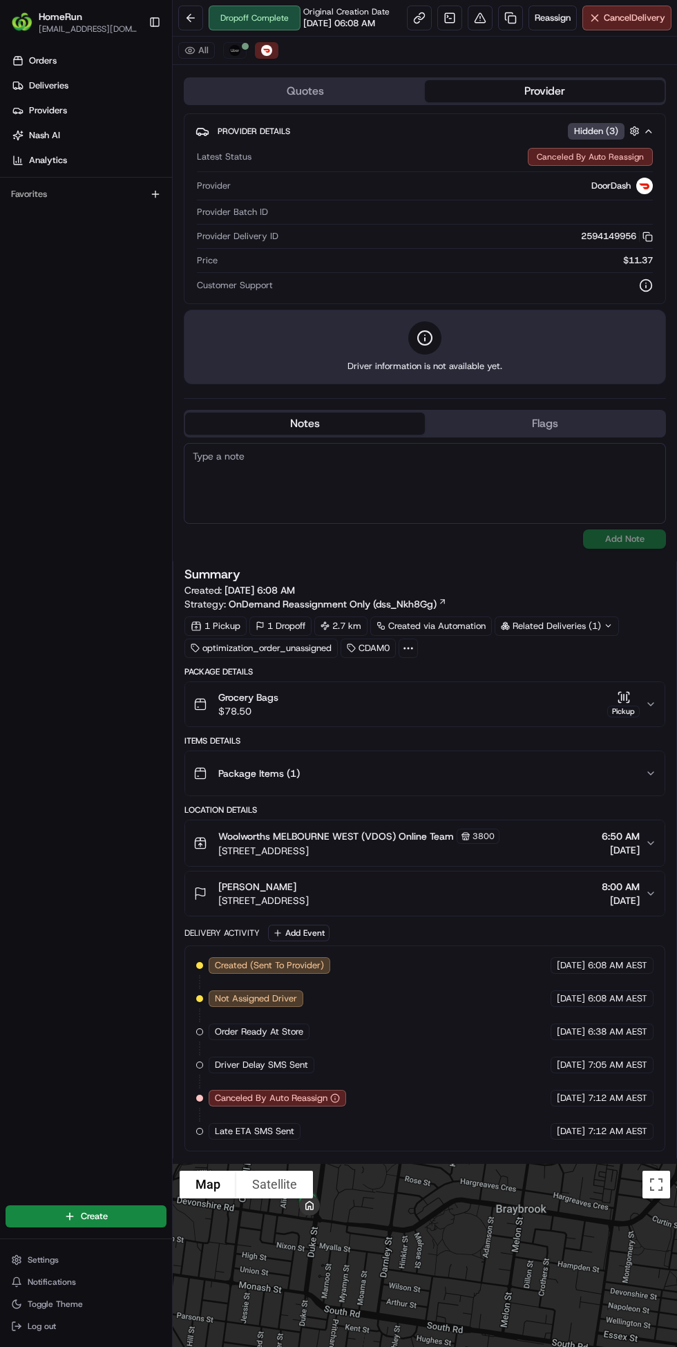 This screenshot has width=677, height=1347. What do you see at coordinates (618, 1098) in the screenshot?
I see `span: 7:12 AM AEST` at bounding box center [618, 1098].